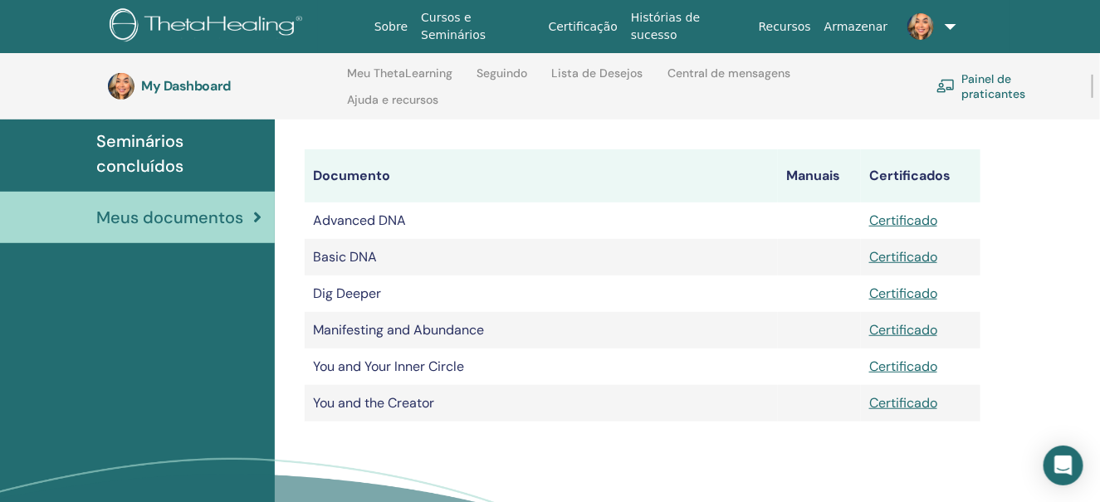 This screenshot has width=1100, height=502. Describe the element at coordinates (179, 154) in the screenshot. I see `span: Seminários concluídos` at that location.